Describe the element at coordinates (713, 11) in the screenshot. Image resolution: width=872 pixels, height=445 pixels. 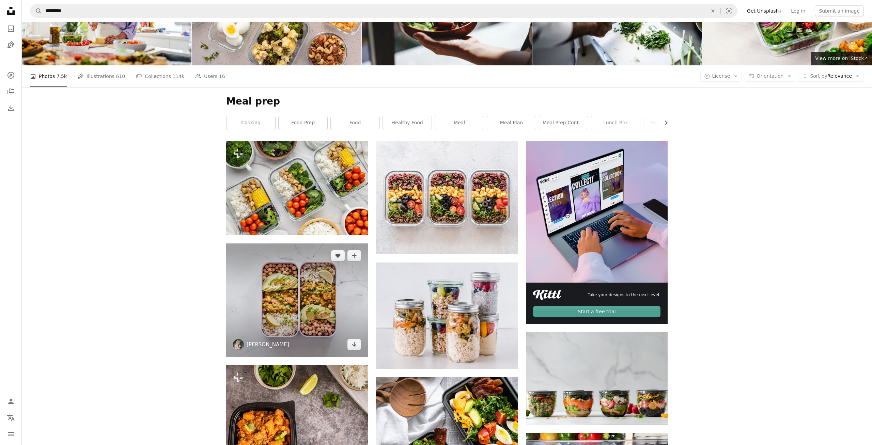
I see `button: Clear` at that location.